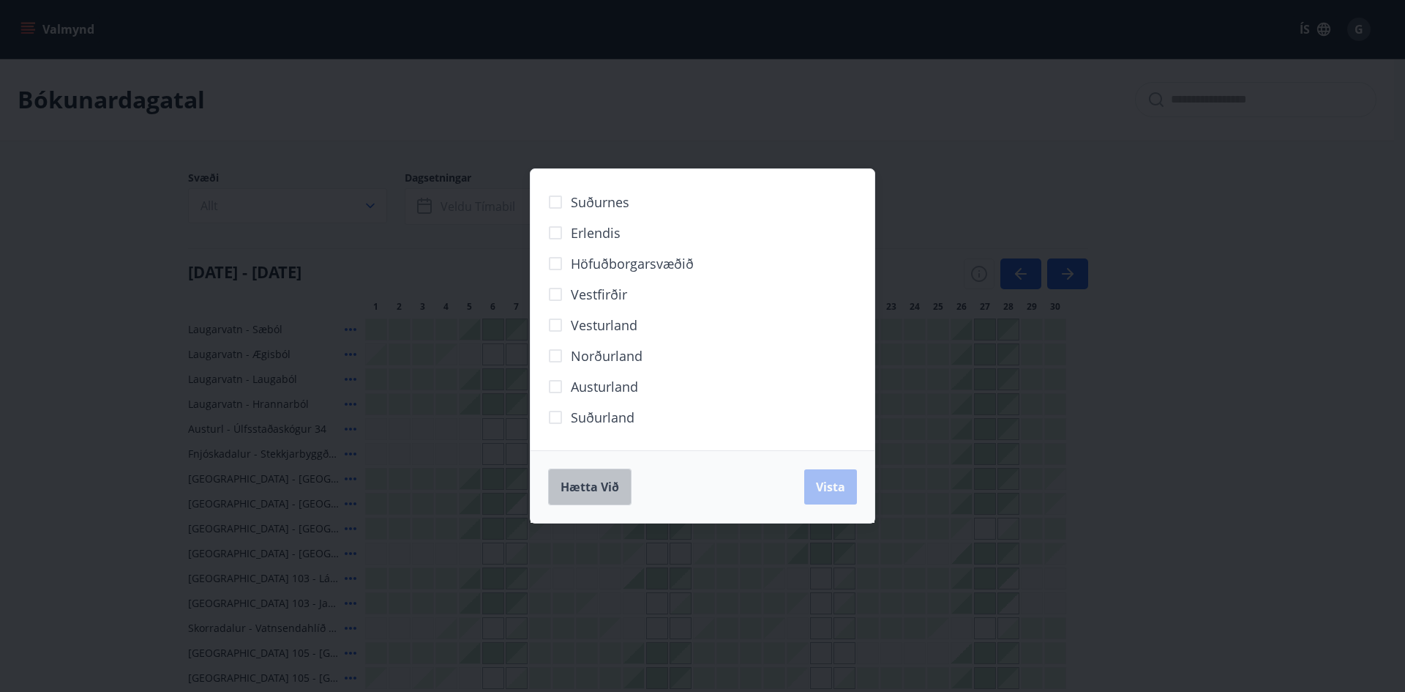 The image size is (1405, 692). Describe the element at coordinates (632, 264) in the screenshot. I see `span: Höfuðborgarsvæðið` at that location.